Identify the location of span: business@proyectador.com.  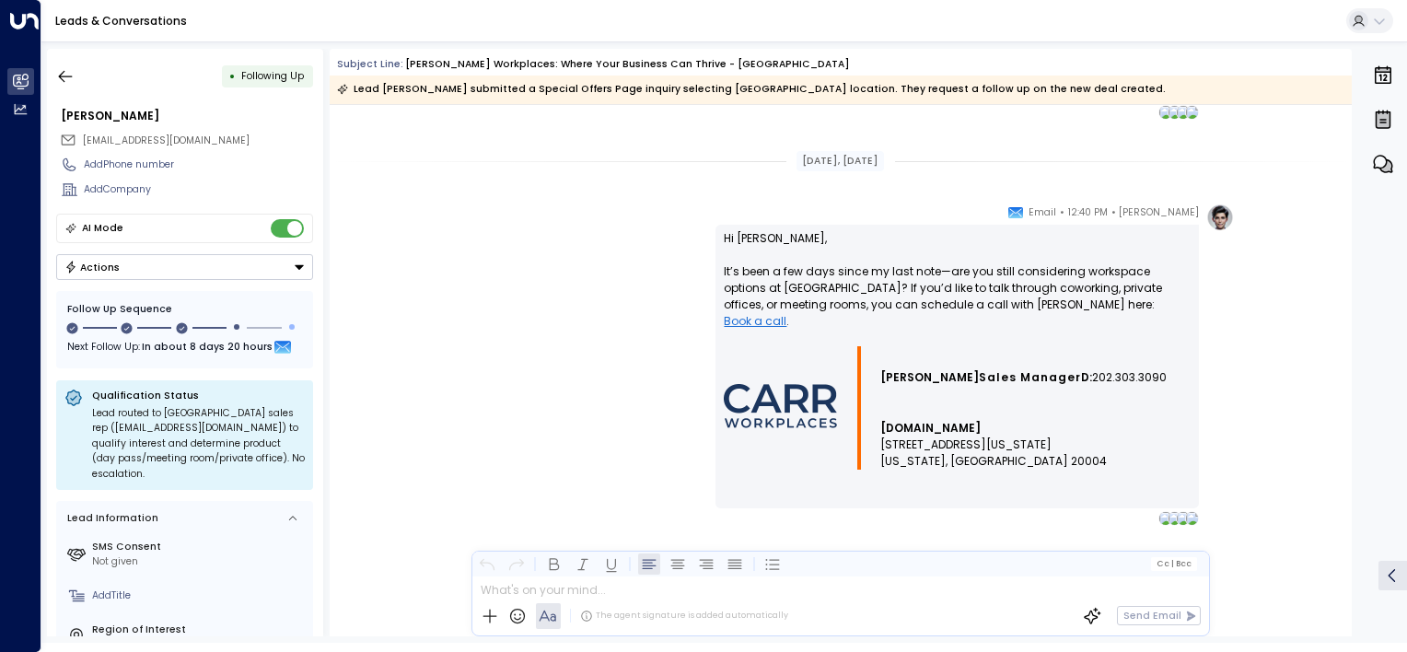
(166, 141).